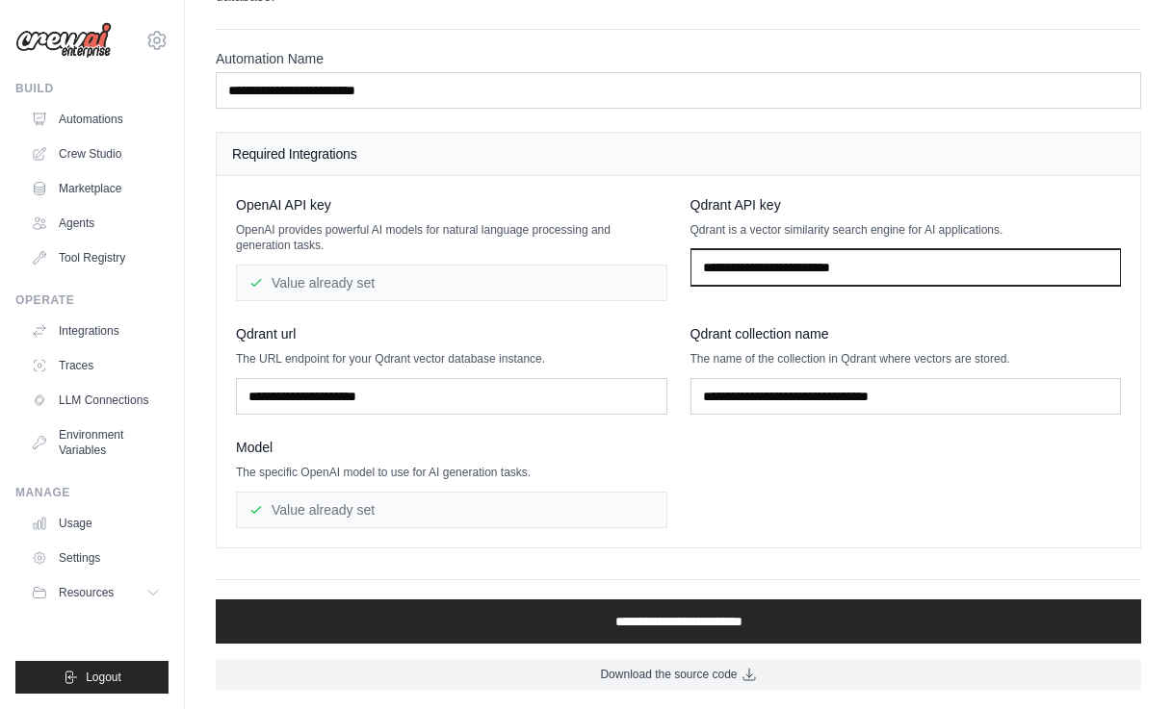 The width and height of the screenshot is (1172, 709). I want to click on a: Integrations, so click(95, 331).